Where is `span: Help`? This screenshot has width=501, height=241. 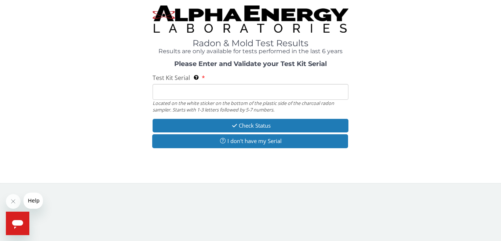 span: Help is located at coordinates (10, 8).